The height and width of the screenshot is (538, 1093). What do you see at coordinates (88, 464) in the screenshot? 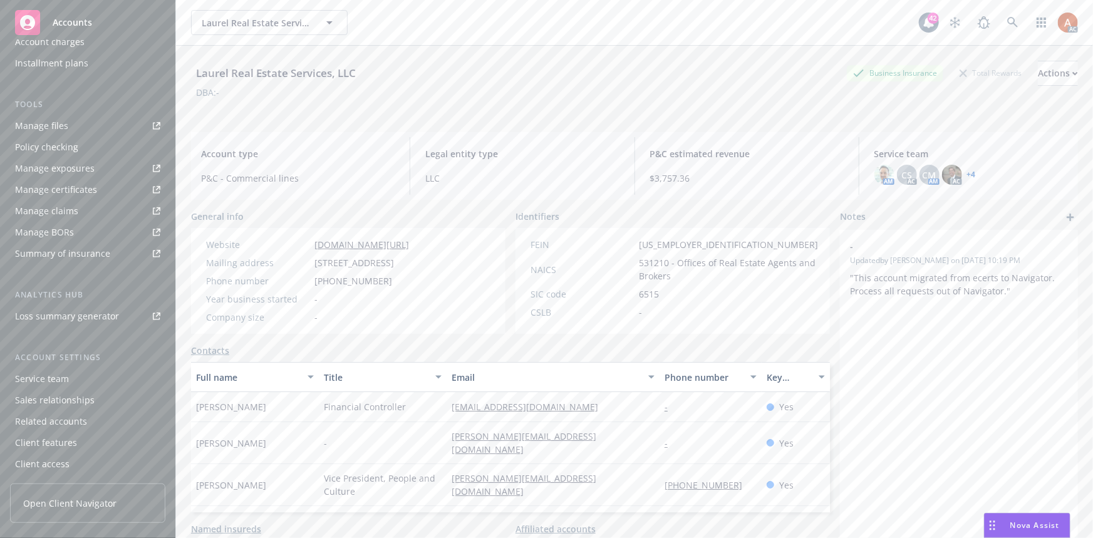
I see `a: Client access` at bounding box center [88, 464].